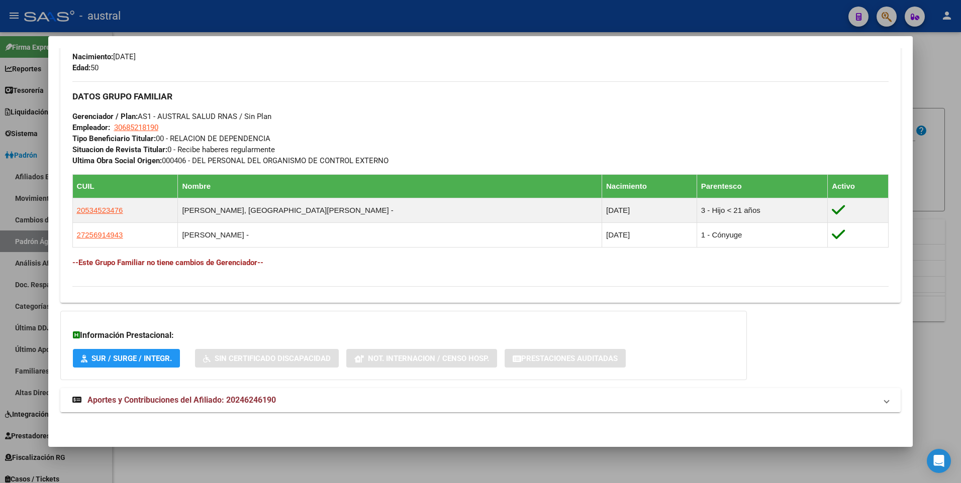  I want to click on strong: Nacimiento:, so click(92, 57).